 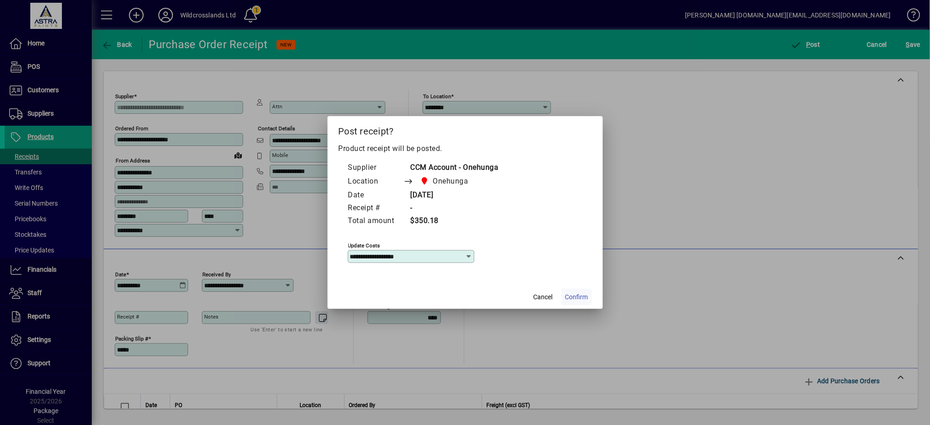 What do you see at coordinates (376, 208) in the screenshot?
I see `td: Receipt #` at bounding box center [376, 208].